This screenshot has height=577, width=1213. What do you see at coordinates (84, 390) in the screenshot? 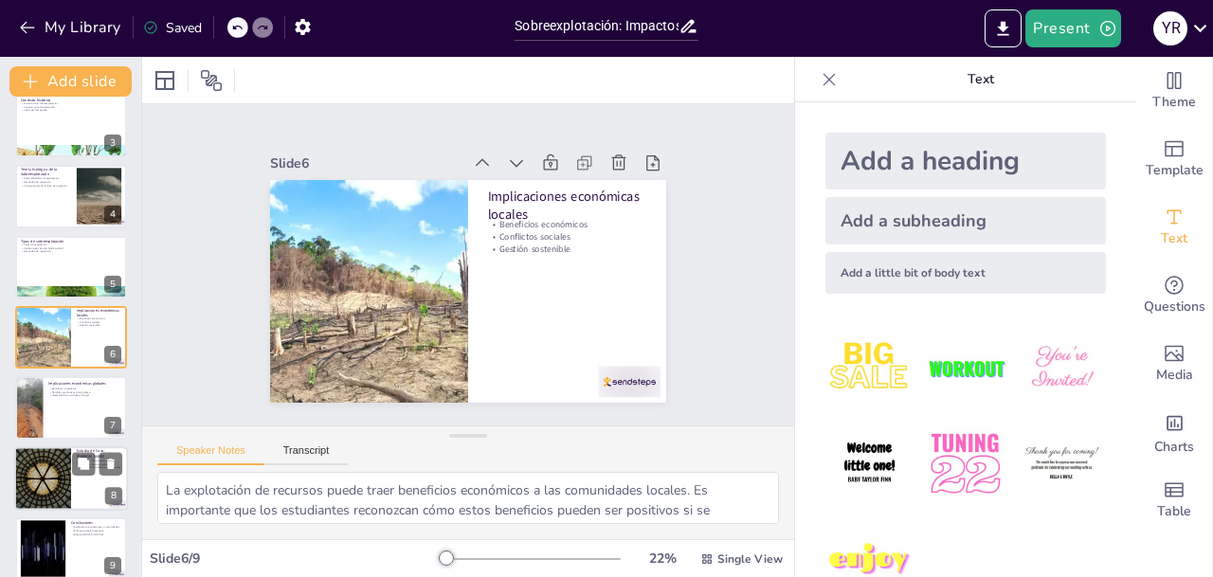
I see `p: Beneficios inmediatos` at bounding box center [84, 390].